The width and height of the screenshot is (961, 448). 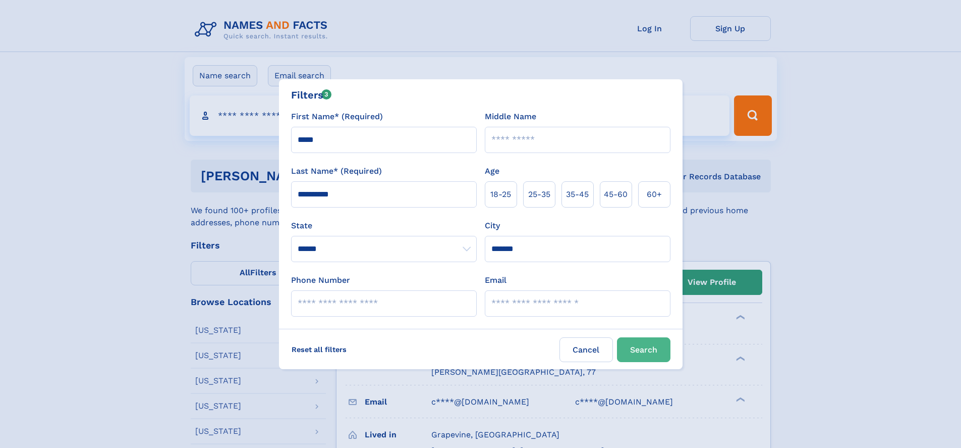 I want to click on label: Email, so click(x=495, y=280).